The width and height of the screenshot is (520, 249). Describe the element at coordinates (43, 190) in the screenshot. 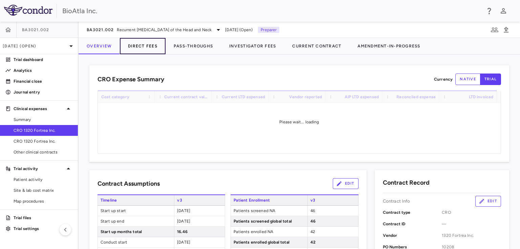

I see `span: Site & lab cost matrix` at that location.